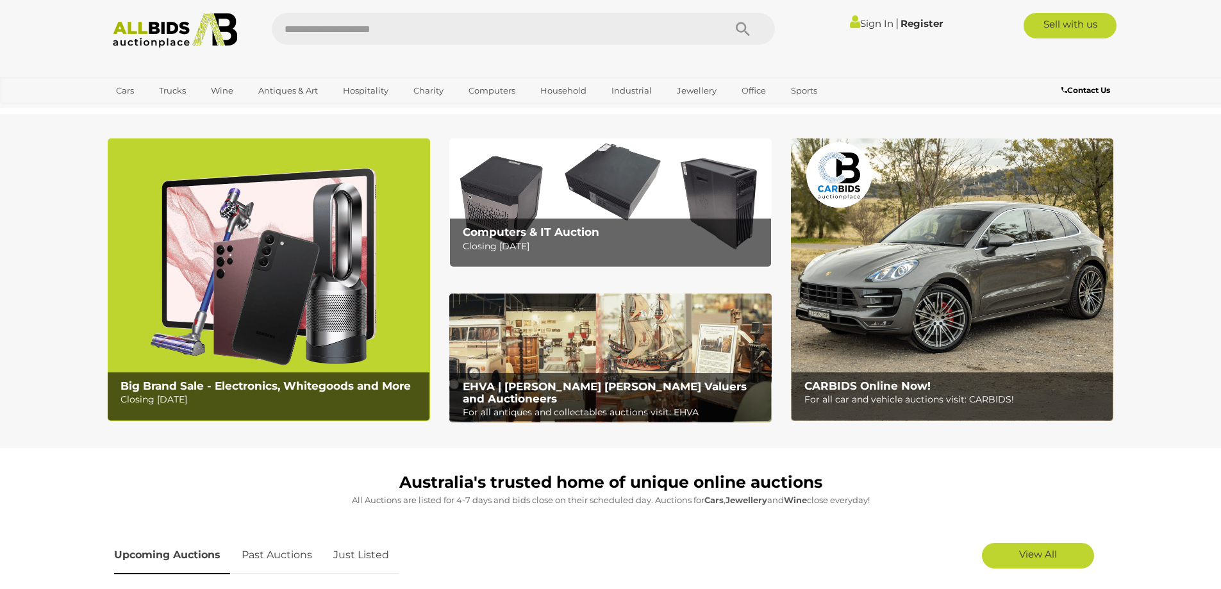  Describe the element at coordinates (1038, 554) in the screenshot. I see `span: View All` at that location.